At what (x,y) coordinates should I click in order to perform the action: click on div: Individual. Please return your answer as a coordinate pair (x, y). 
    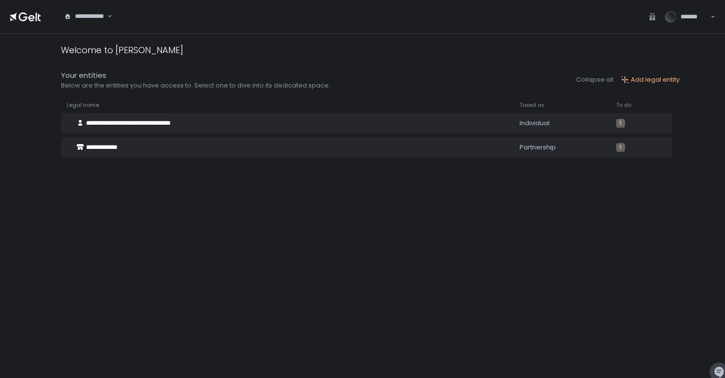
    Looking at the image, I should click on (562, 123).